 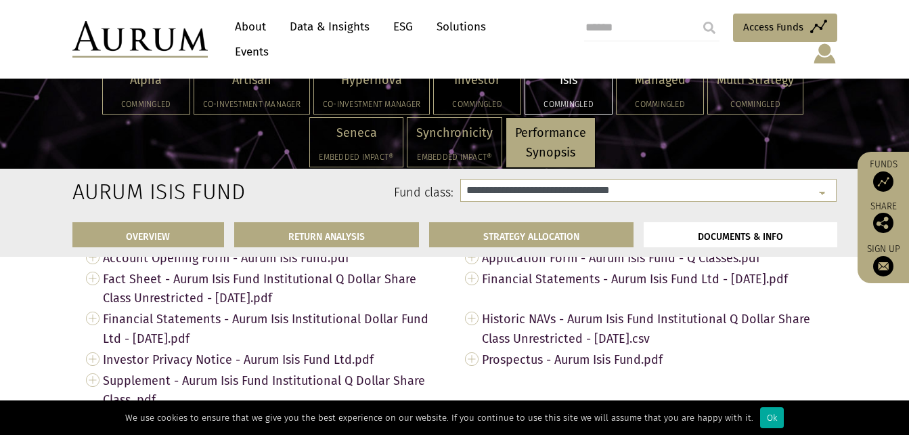 I want to click on a: STRATEGY ALLOCATION, so click(x=531, y=234).